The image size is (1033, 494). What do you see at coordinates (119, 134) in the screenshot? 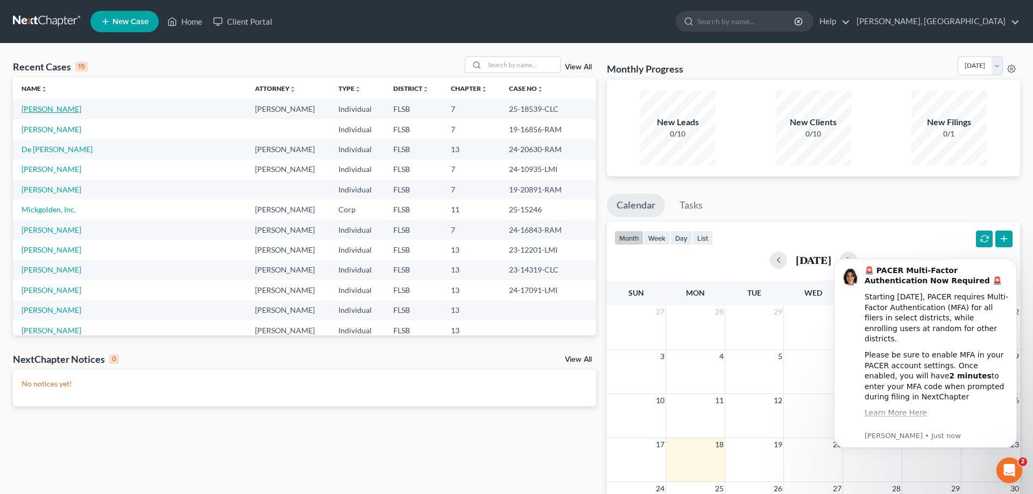
I see `div: Please be sure to enable MFA in your PACER account settings. Once enabled, you will have to enter...` at bounding box center [119, 134].